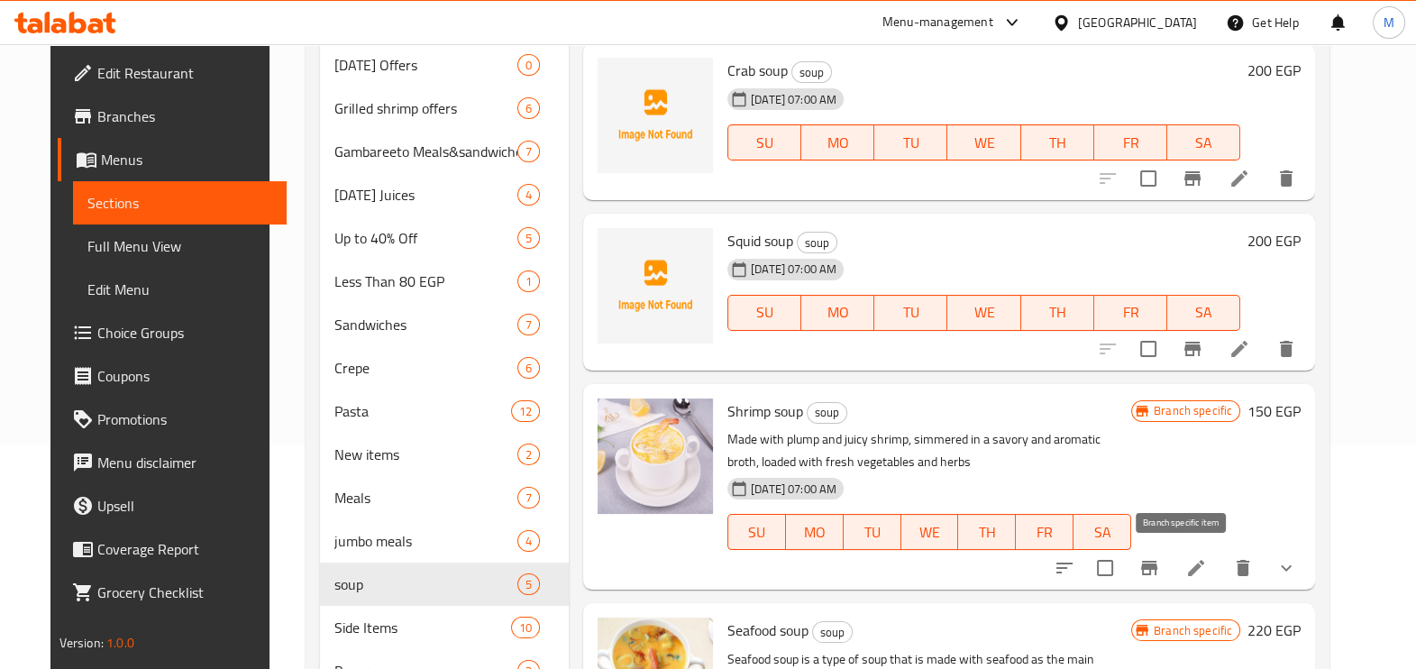 This screenshot has height=669, width=1416. I want to click on span: Sections, so click(179, 203).